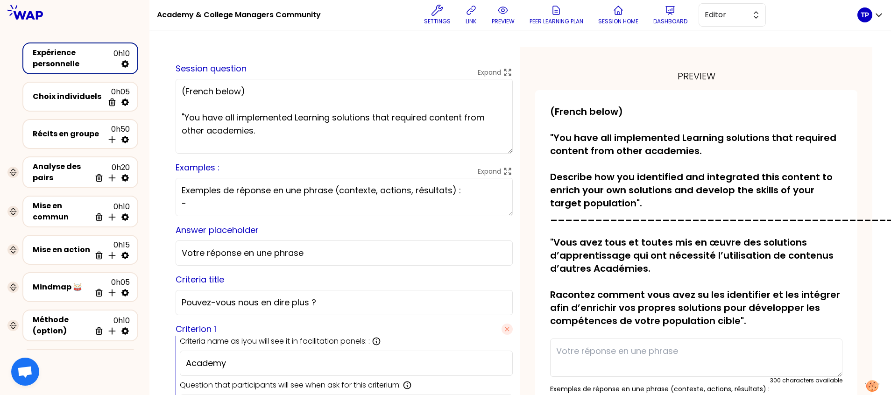  What do you see at coordinates (618, 15) in the screenshot?
I see `button: Session home` at bounding box center [618, 15].